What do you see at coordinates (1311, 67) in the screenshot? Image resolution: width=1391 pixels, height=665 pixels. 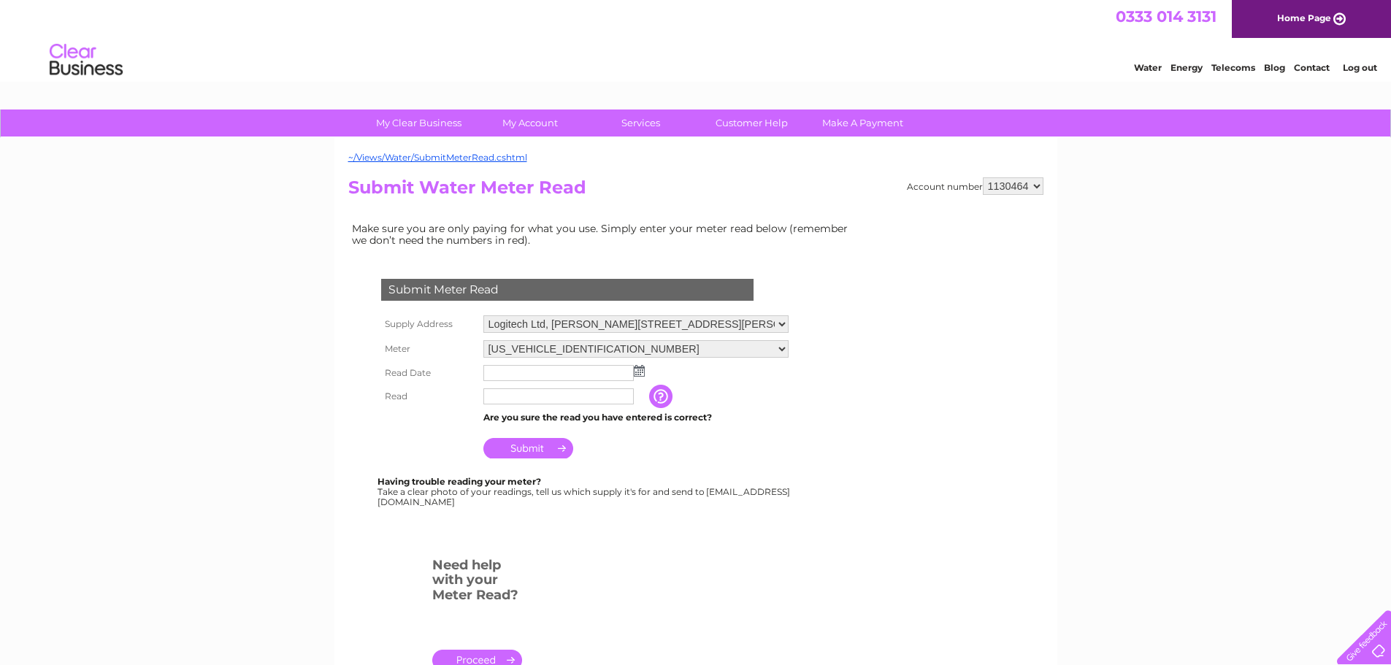 I see `a: Contact` at bounding box center [1311, 67].